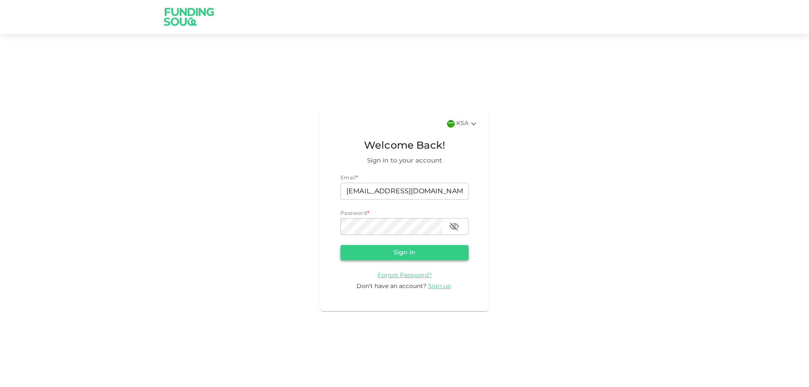 Image resolution: width=809 pixels, height=387 pixels. I want to click on div: email, so click(405, 191).